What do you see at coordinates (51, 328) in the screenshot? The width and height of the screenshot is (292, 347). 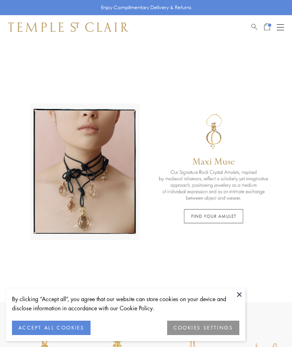 I see `button: ACCEPT ALL COOKIES` at bounding box center [51, 328].